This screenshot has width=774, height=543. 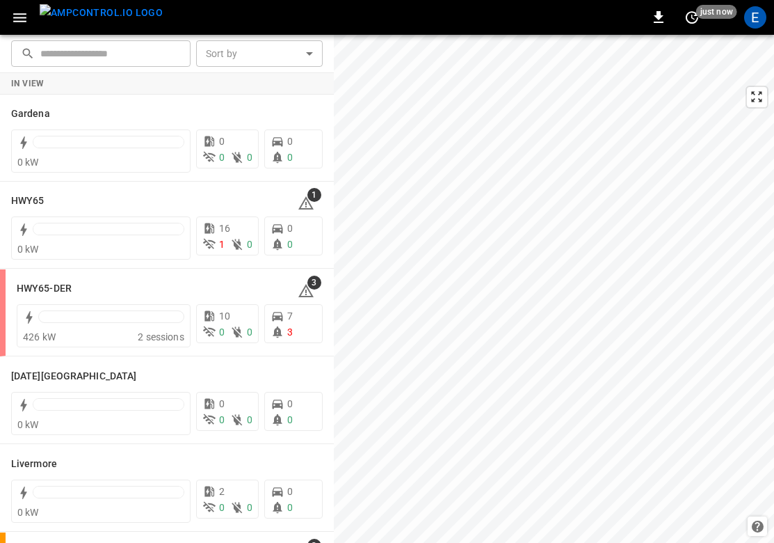 What do you see at coordinates (101, 13) in the screenshot?
I see `img: ampcontrol.io logo` at bounding box center [101, 13].